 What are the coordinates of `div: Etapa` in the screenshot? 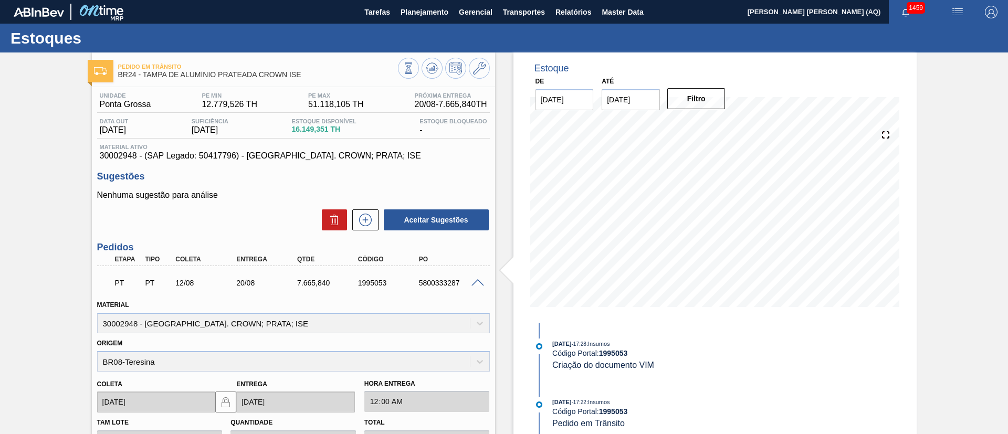 It's located at (128, 259).